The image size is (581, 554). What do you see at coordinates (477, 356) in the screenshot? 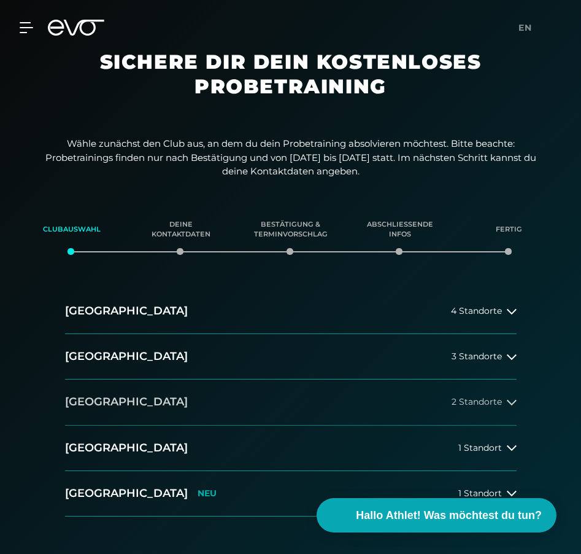
I see `span: 3 Standorte` at bounding box center [477, 356].